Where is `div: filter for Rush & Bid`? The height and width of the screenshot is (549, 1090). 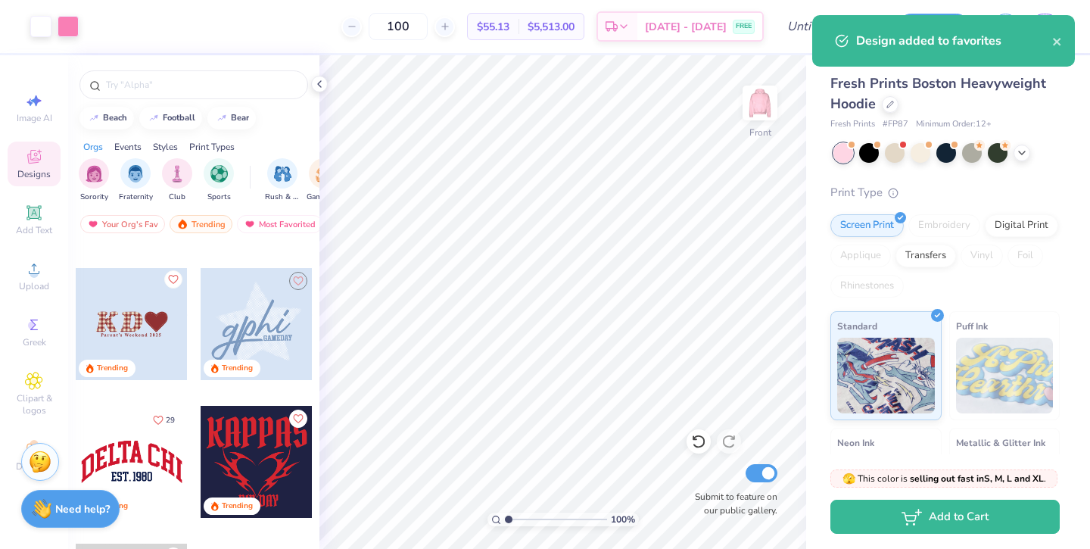 div: filter for Rush & Bid is located at coordinates (282, 180).